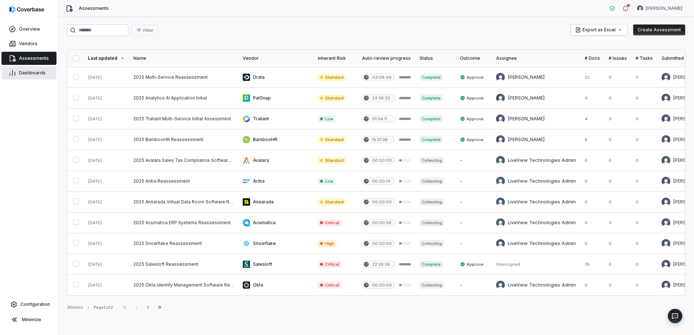 The width and height of the screenshot is (694, 335). I want to click on div: Last updated, so click(106, 58).